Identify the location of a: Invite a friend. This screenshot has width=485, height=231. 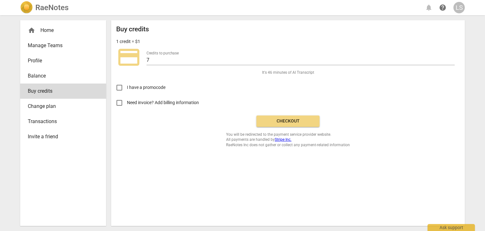
(63, 136).